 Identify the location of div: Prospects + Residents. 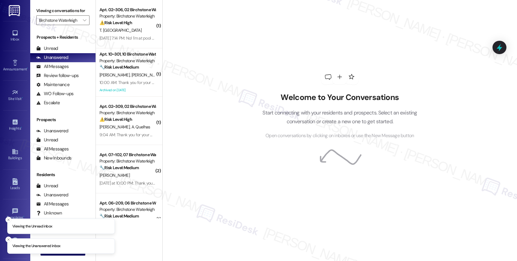
(63, 37).